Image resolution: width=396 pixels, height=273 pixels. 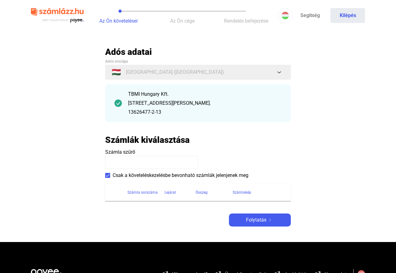 What do you see at coordinates (205, 112) in the screenshot?
I see `div: 13626477-2-13` at bounding box center [205, 112].